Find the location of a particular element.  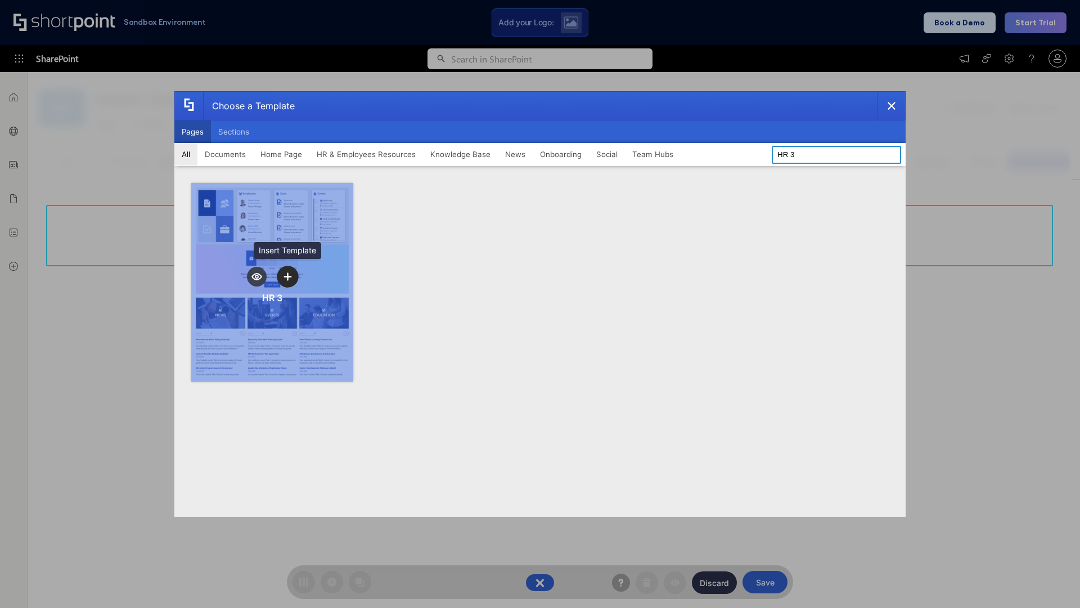

div: Choose a Template is located at coordinates (249, 106).